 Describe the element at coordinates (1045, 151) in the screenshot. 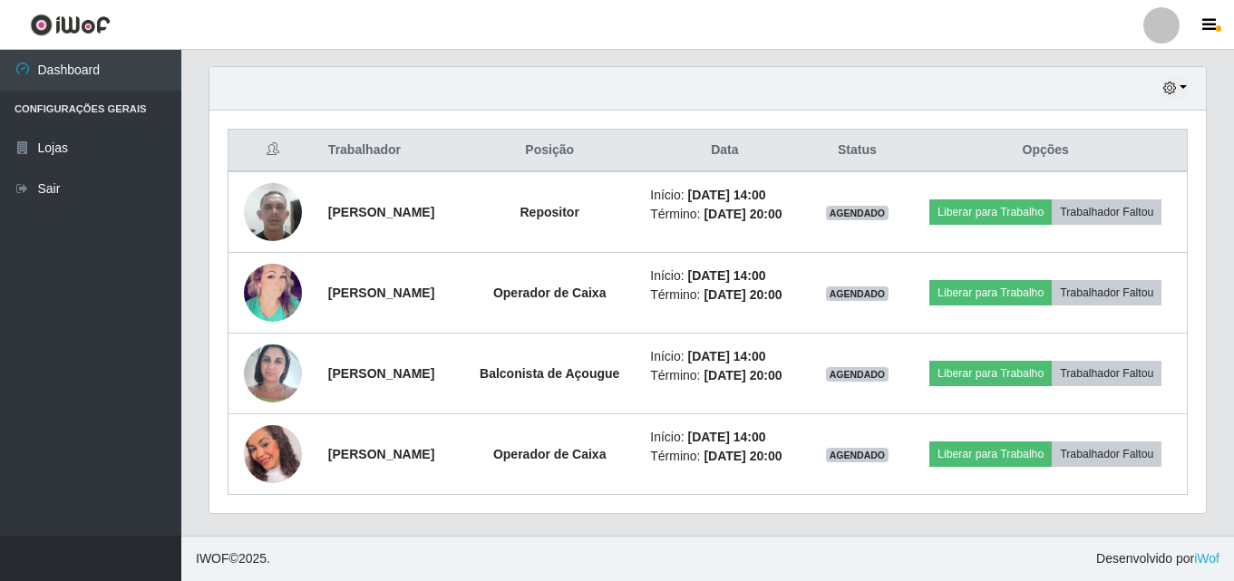

I see `th: Opções` at that location.